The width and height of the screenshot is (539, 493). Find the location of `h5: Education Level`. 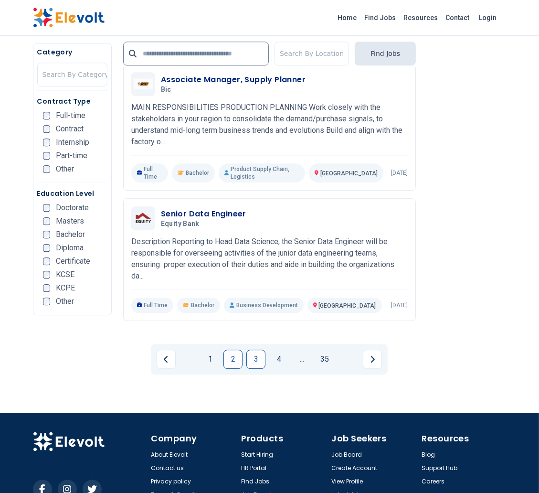

h5: Education Level is located at coordinates (72, 193).